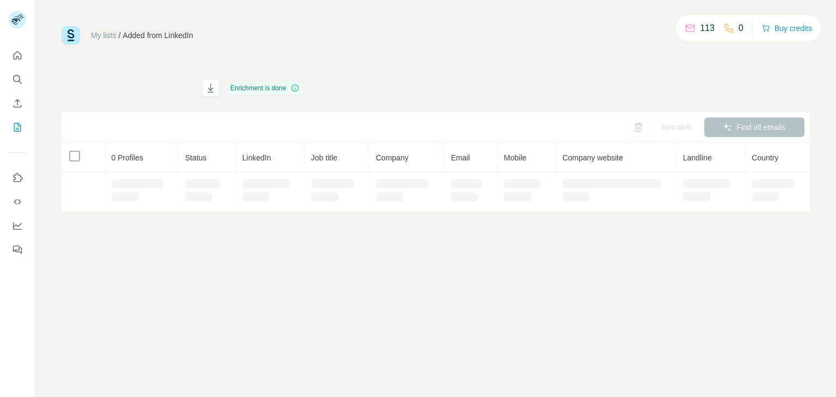 The image size is (836, 397). I want to click on button: Search, so click(17, 79).